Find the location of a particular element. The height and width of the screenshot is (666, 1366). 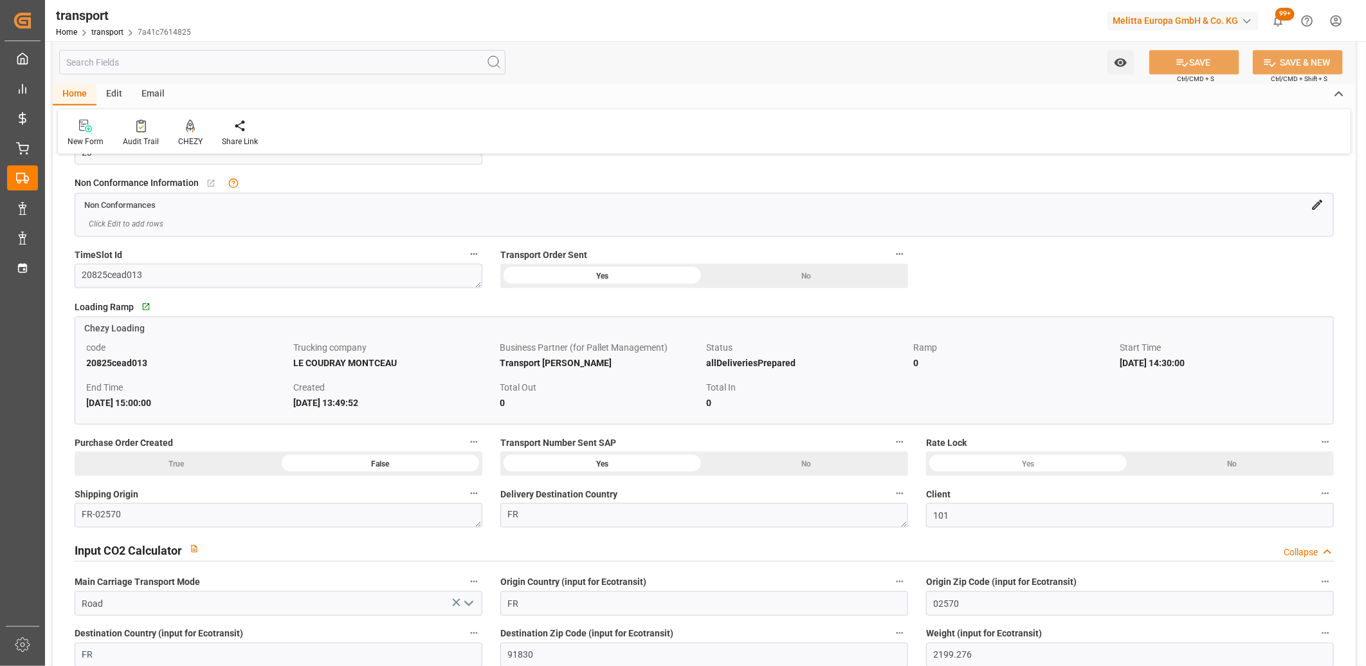

a: Chezy Loading is located at coordinates (704, 326).